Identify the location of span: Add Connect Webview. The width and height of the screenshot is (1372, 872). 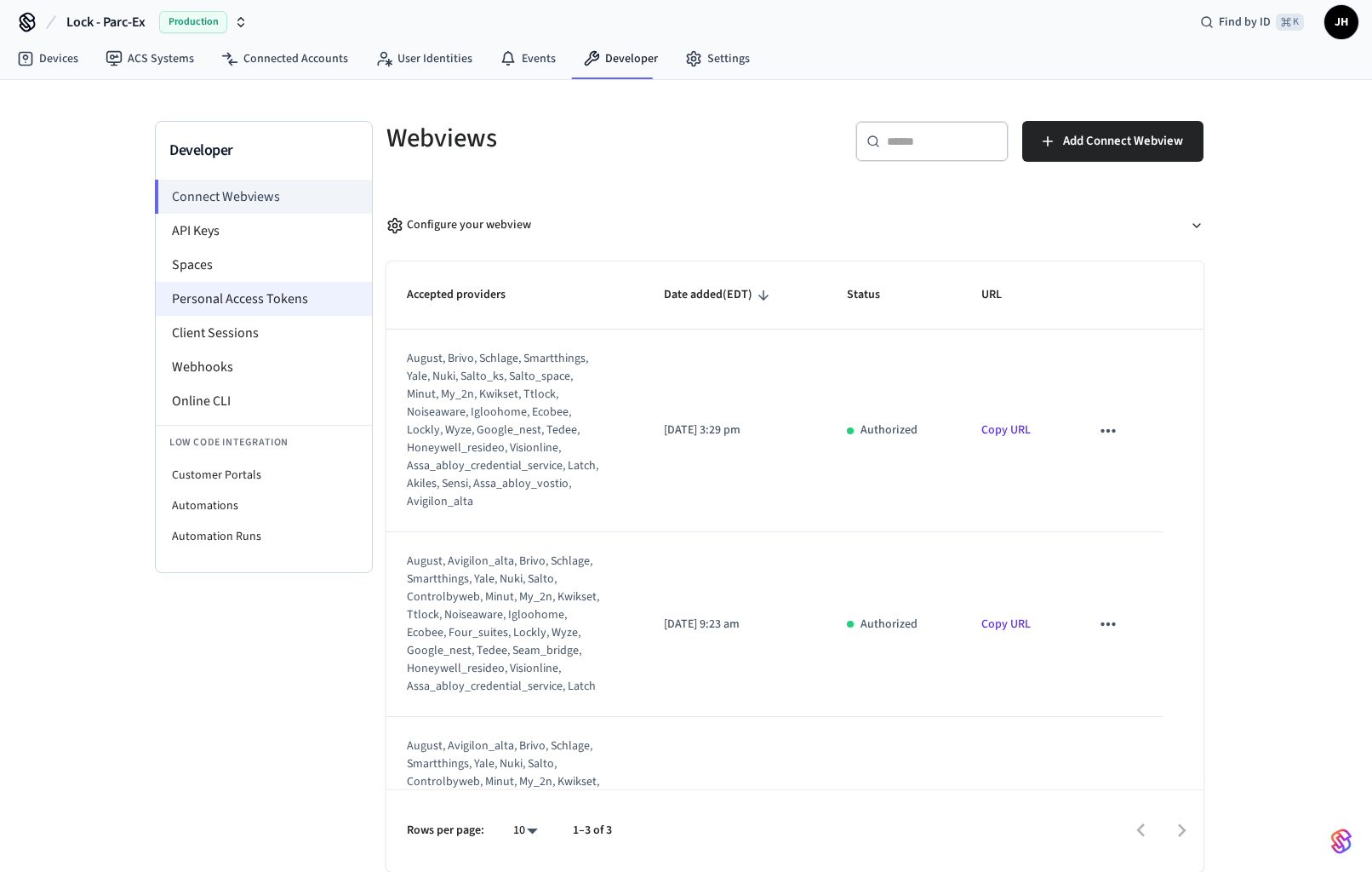
(1123, 141).